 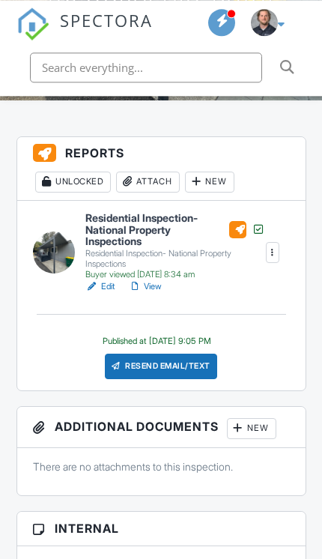 What do you see at coordinates (161, 427) in the screenshot?
I see `h3: Additional Documents` at bounding box center [161, 427].